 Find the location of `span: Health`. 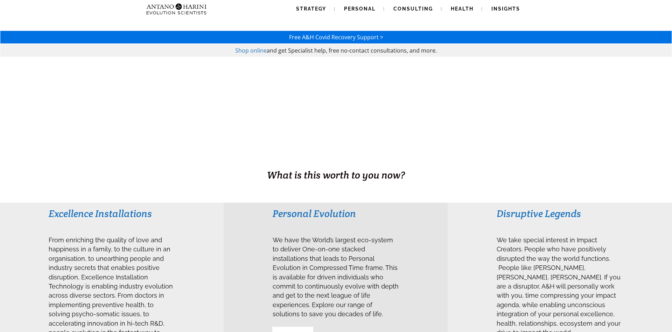

span: Health is located at coordinates (462, 9).